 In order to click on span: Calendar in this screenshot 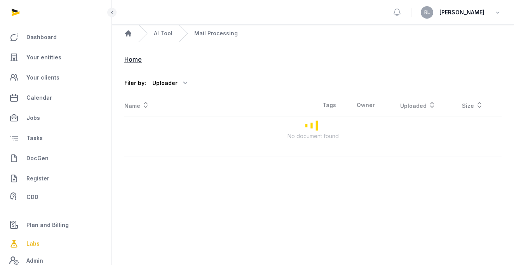, I will do `click(39, 98)`.